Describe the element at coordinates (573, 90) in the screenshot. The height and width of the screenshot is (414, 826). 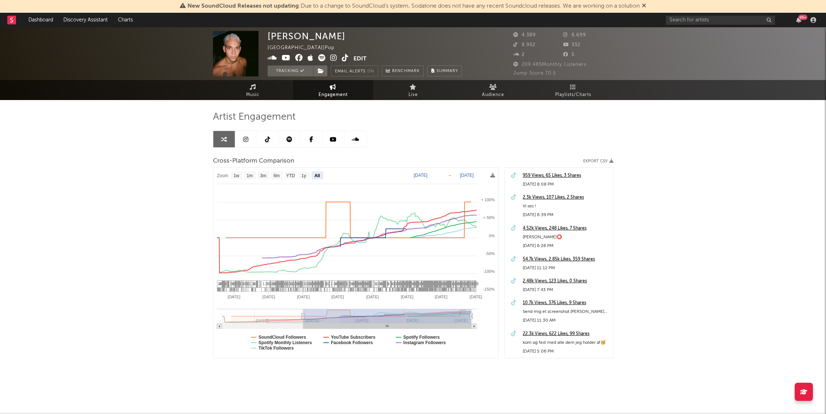
I see `a: Playlists/Charts` at that location.